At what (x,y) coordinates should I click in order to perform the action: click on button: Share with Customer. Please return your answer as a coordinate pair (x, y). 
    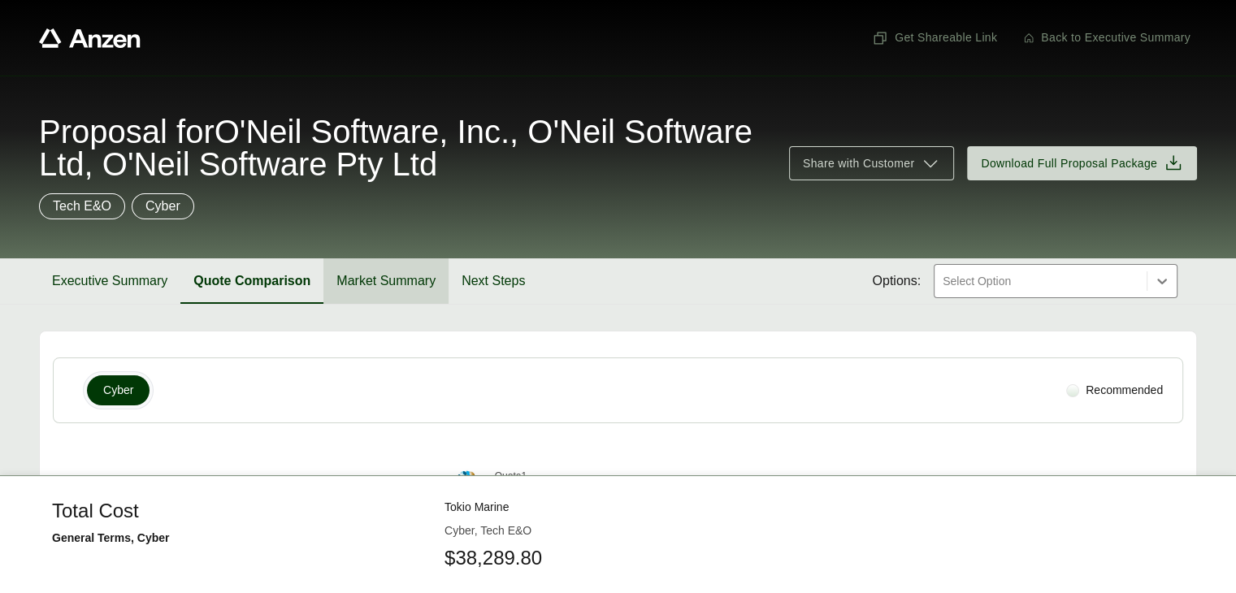
    Looking at the image, I should click on (871, 163).